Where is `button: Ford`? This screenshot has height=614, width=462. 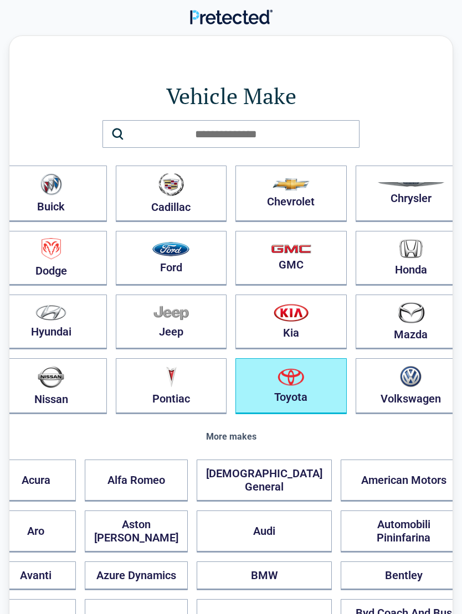
button: Ford is located at coordinates (171, 258).